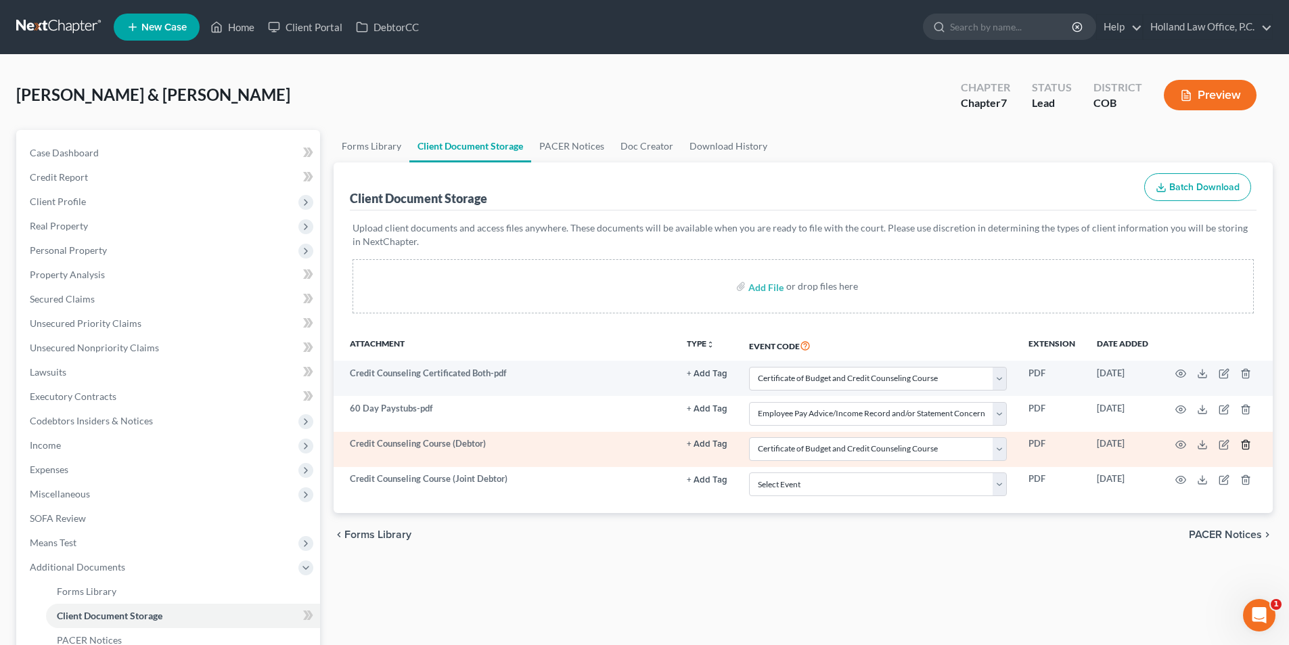  What do you see at coordinates (169, 372) in the screenshot?
I see `a: Lawsuits` at bounding box center [169, 372].